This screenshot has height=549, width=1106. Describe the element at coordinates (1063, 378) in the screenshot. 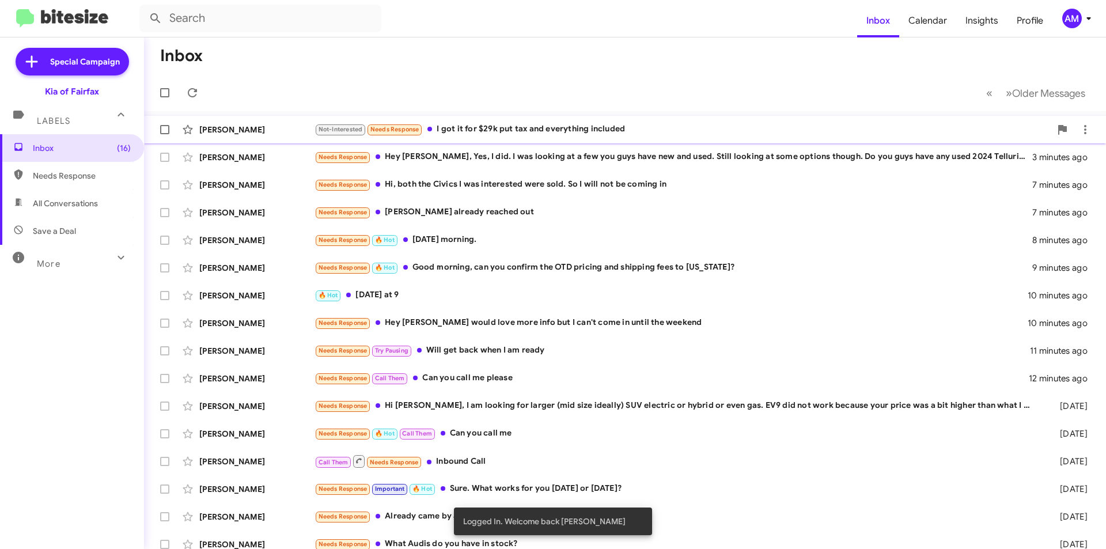

I see `div: 12 minutes ago` at that location.